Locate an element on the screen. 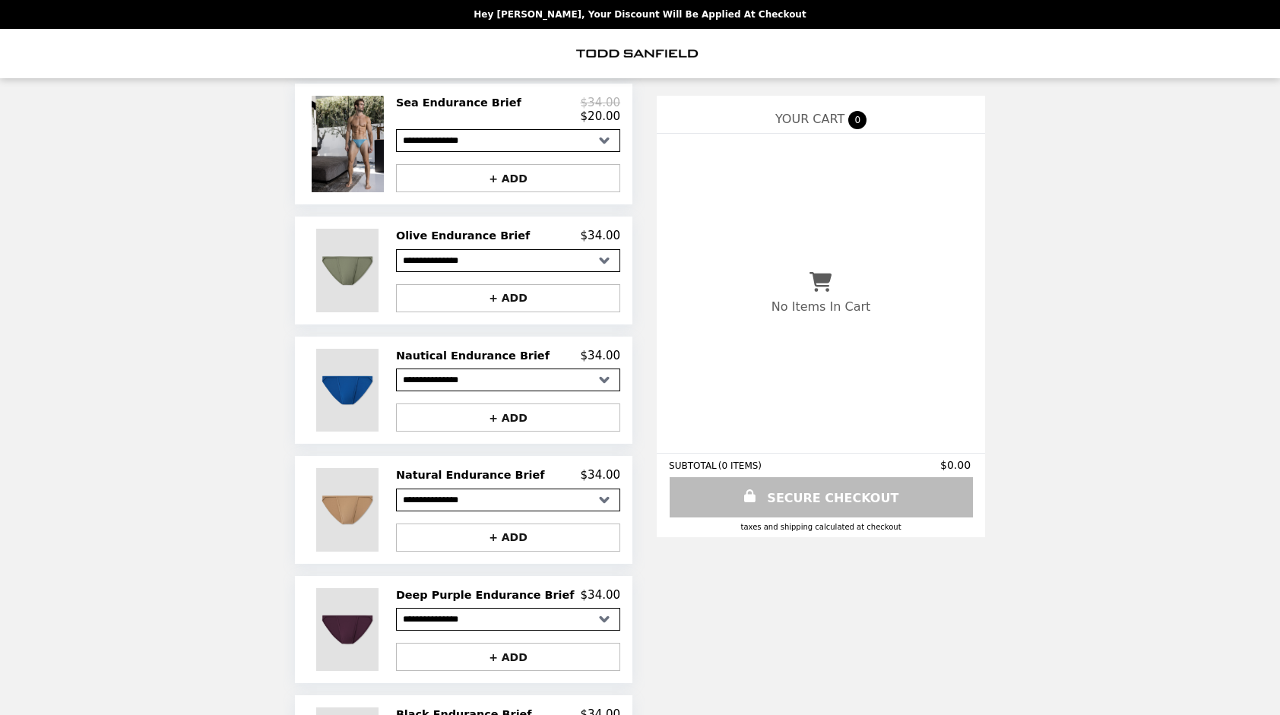  span: $0.00 is located at coordinates (956, 465).